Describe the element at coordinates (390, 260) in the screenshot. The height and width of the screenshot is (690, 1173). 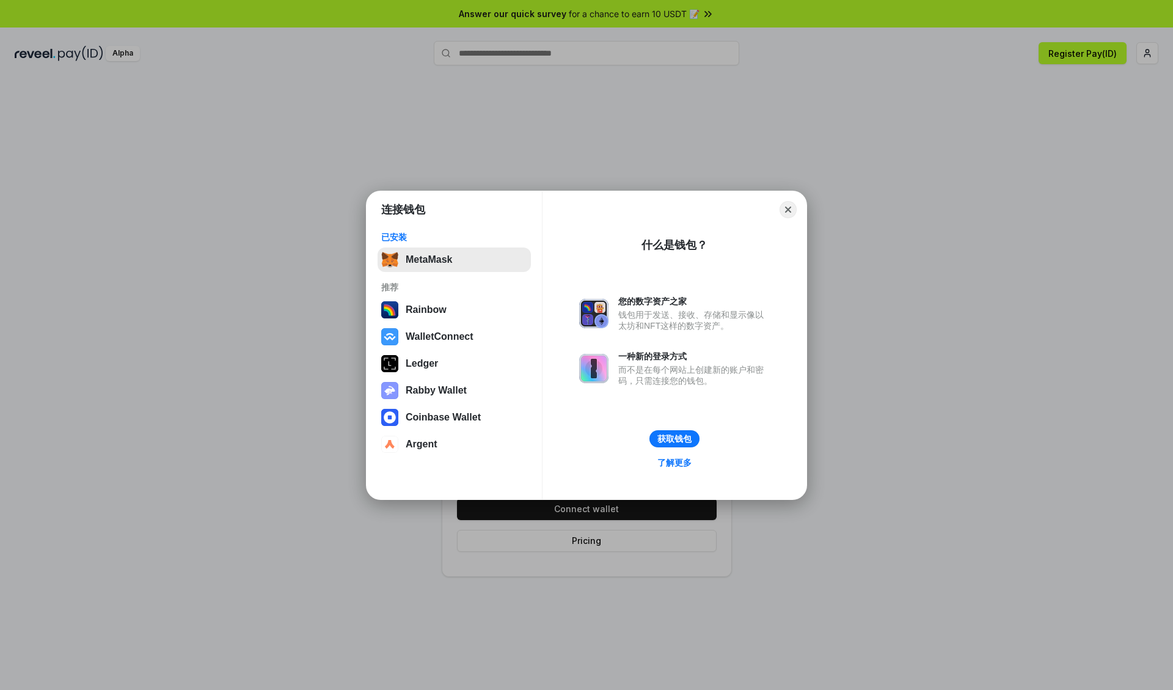
I see `img: svg+xml,%3Csvg%20fill%3D%22none%22%20height%3D%2233%22%20viewBox%3D%220%200%2035%2033%22%20width%...` at that location.